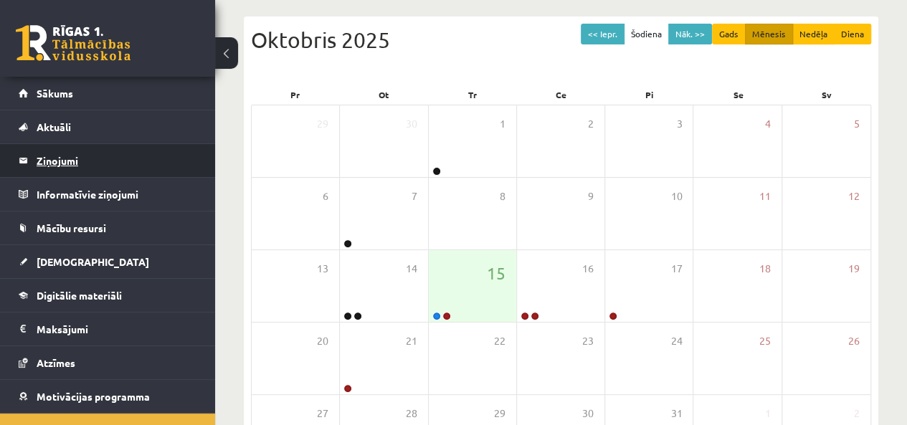  I want to click on button: Šodiena, so click(646, 34).